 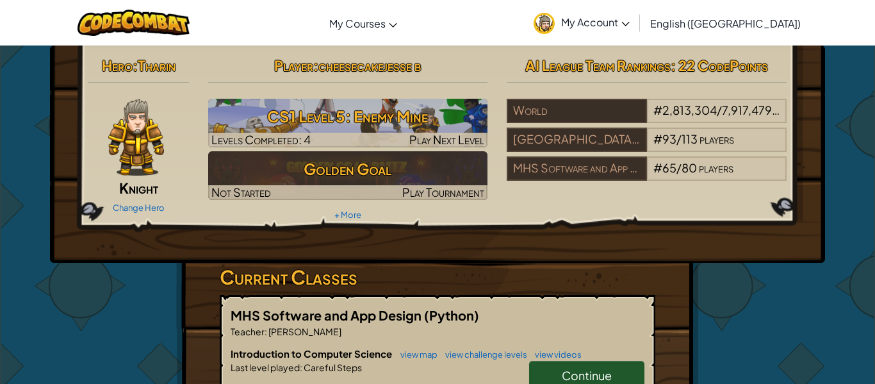 What do you see at coordinates (369, 65) in the screenshot?
I see `span: cheesecakejesse b` at bounding box center [369, 65].